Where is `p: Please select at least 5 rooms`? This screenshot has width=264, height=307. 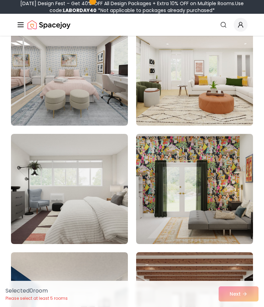 p: Please select at least 5 rooms is located at coordinates (36, 298).